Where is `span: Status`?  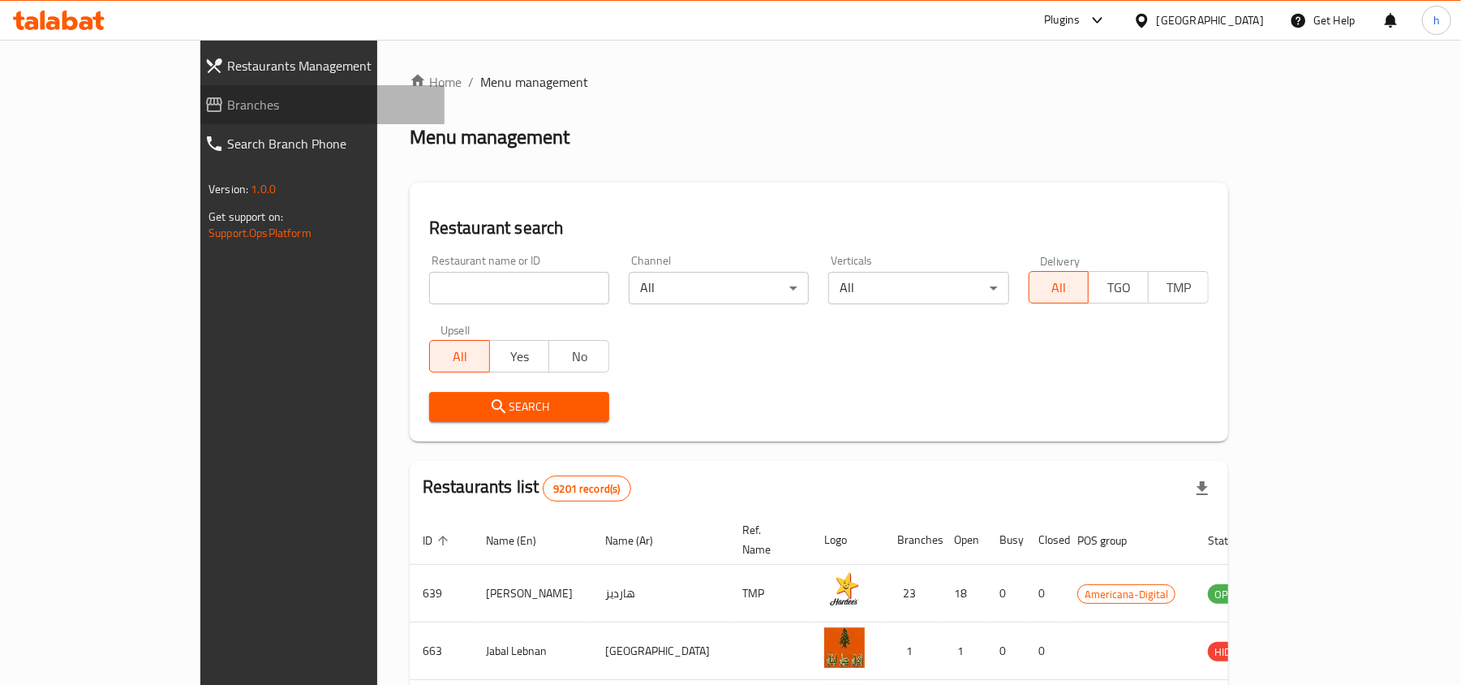
span: Status is located at coordinates (1234, 540).